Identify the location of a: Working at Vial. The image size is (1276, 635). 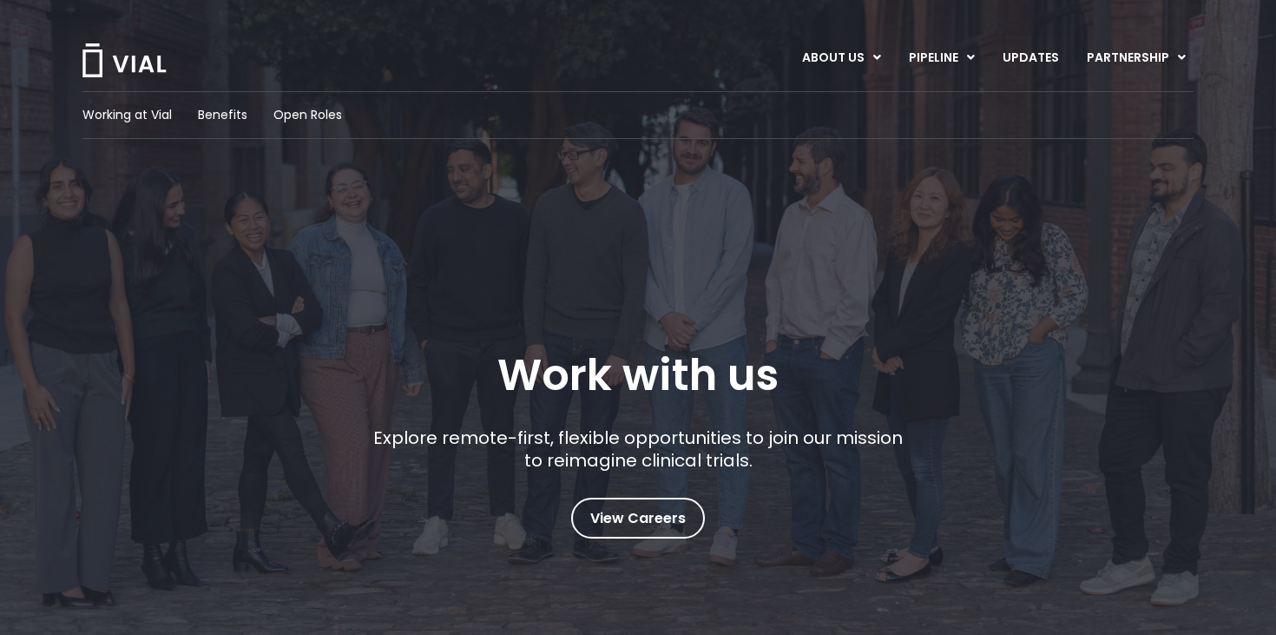
(127, 115).